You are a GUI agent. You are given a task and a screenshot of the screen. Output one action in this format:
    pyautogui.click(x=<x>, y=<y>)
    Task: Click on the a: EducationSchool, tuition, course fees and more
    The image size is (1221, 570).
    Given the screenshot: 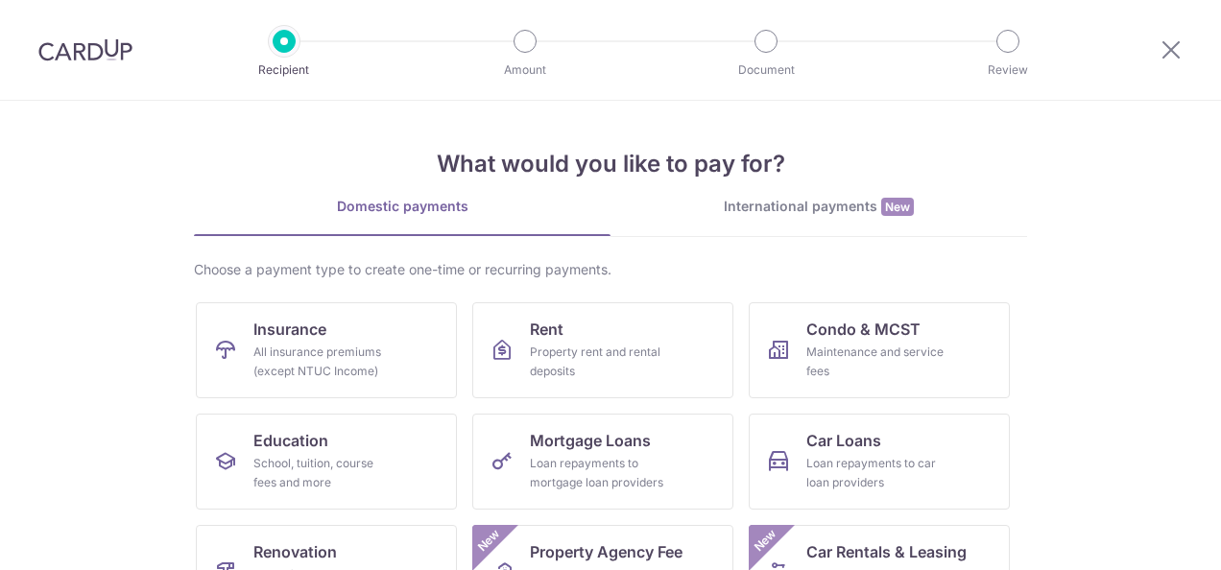 What is the action you would take?
    pyautogui.click(x=326, y=462)
    